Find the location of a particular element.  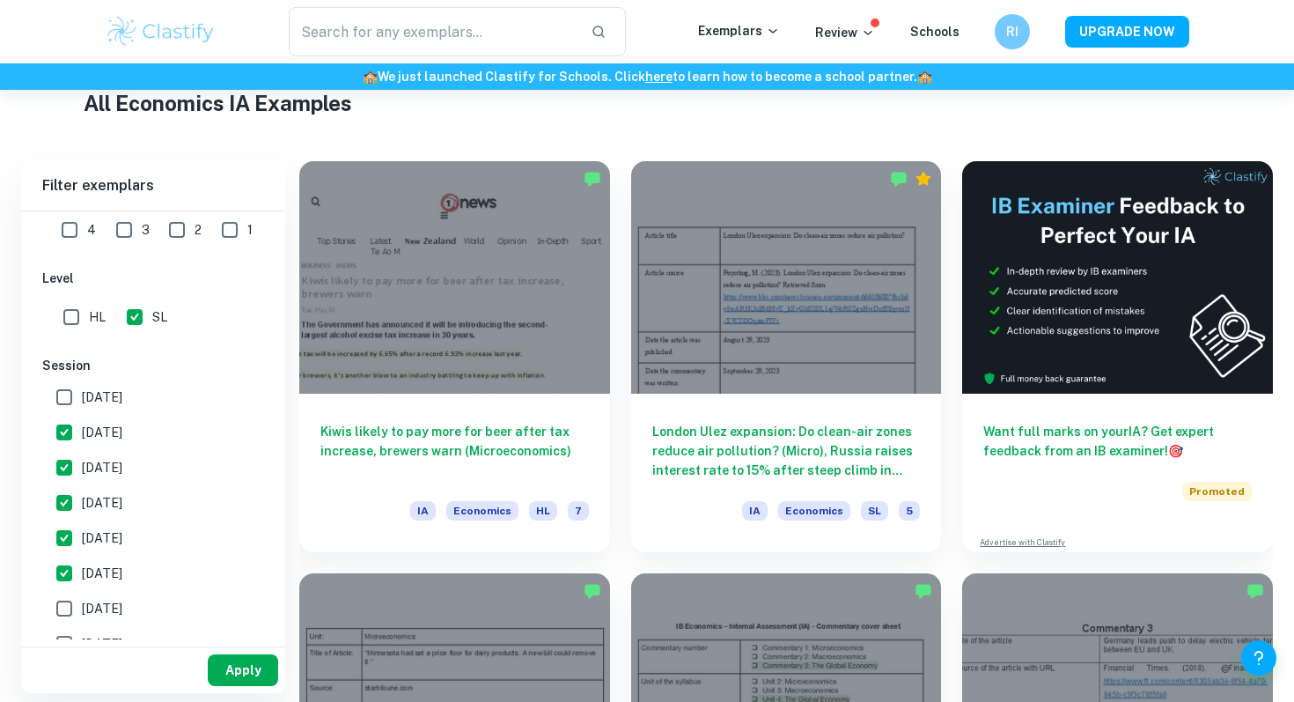

h6: Filter exemplars is located at coordinates (153, 186).